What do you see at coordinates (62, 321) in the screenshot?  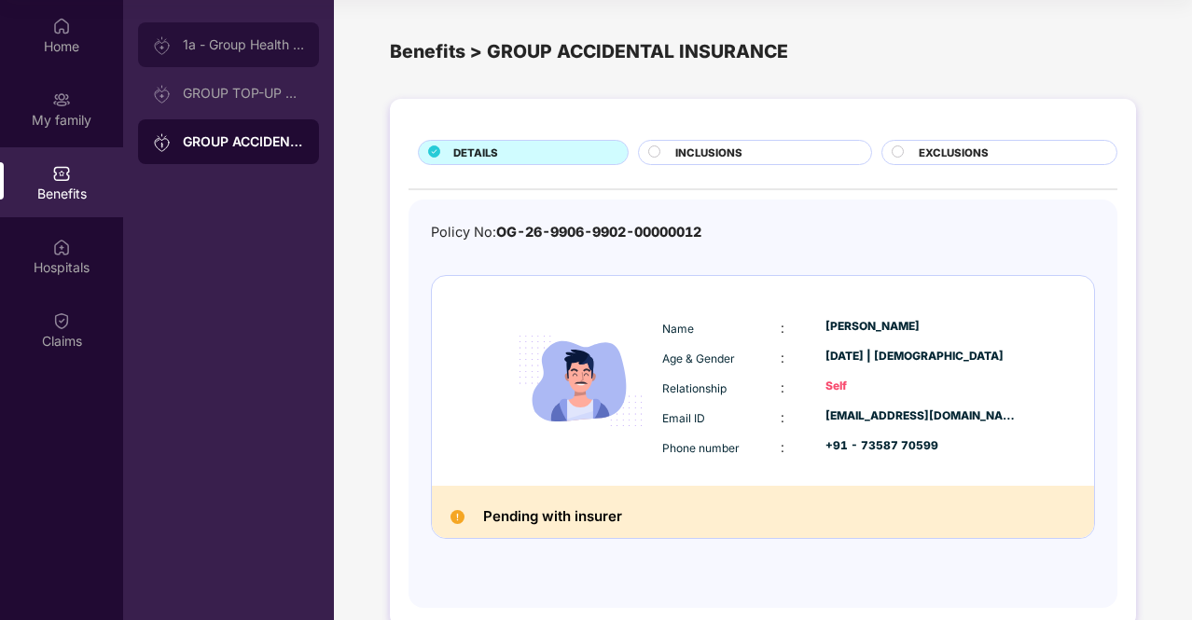 I see `img: svg+xml;base64,PHN2ZyBpZD0iQ2xhaW0iIHhtbG5zPSJodHRwOi8vd3d3LnczLm9yZy8yMDAwL3N2ZyIgd2lkdGg9IjIwIi...` at bounding box center [62, 321].